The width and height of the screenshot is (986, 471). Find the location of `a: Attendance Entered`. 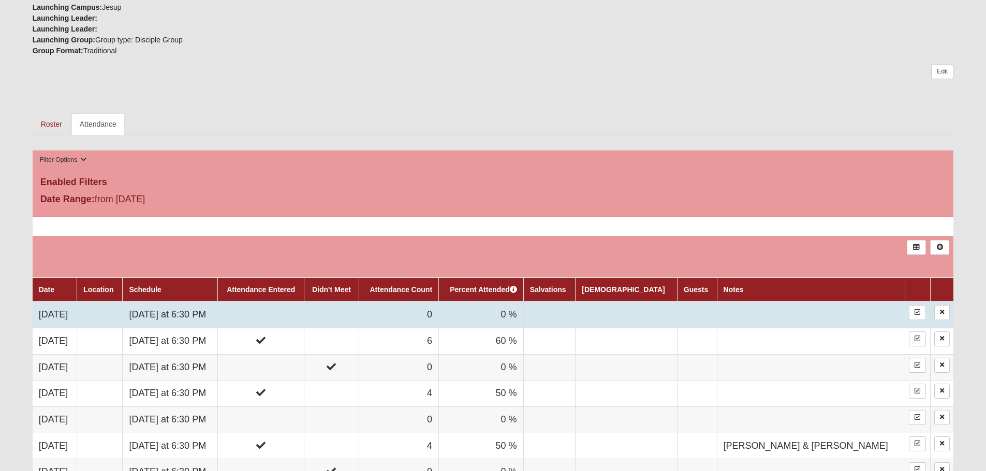

a: Attendance Entered is located at coordinates (261, 290).